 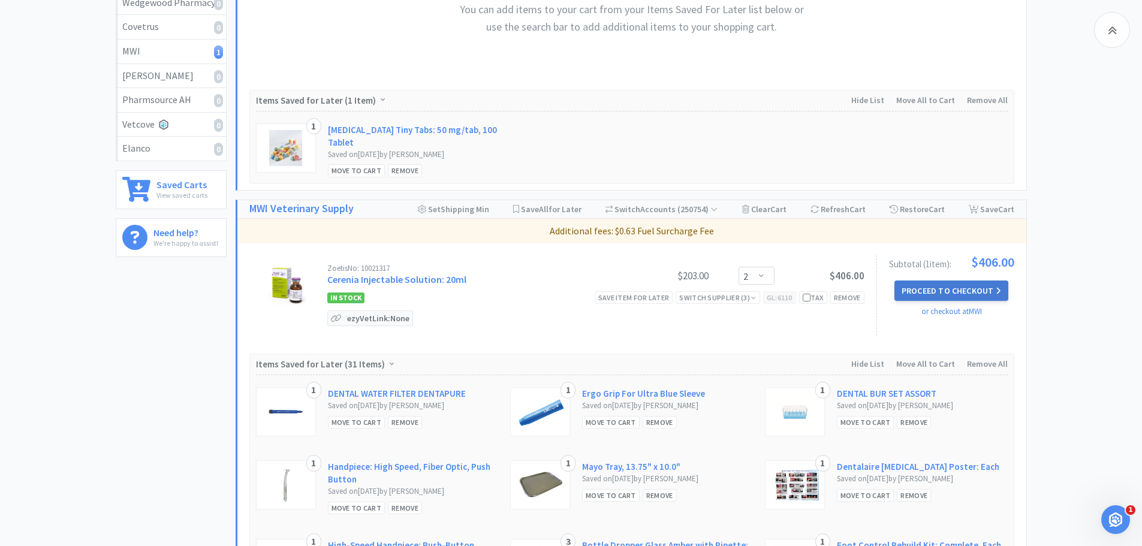 I want to click on img: ba0a87b28f9c4136ad7262e66265243d_427965.png, so click(x=286, y=412).